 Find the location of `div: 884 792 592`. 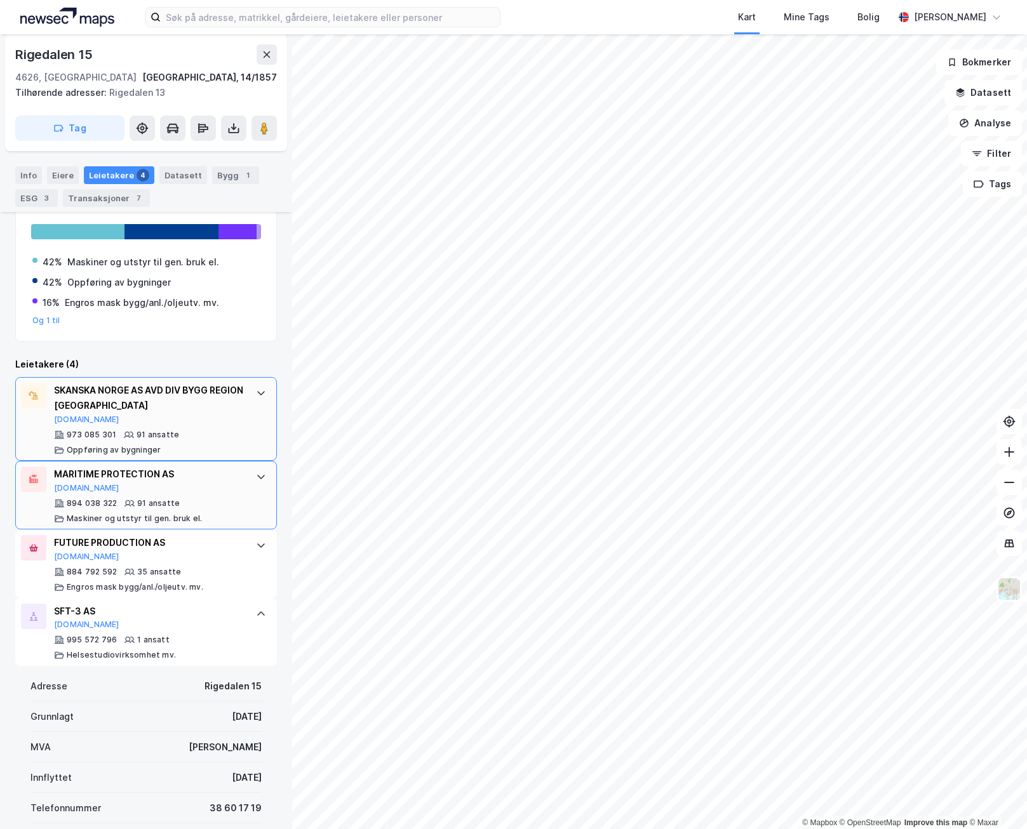

div: 884 792 592 is located at coordinates (91, 572).